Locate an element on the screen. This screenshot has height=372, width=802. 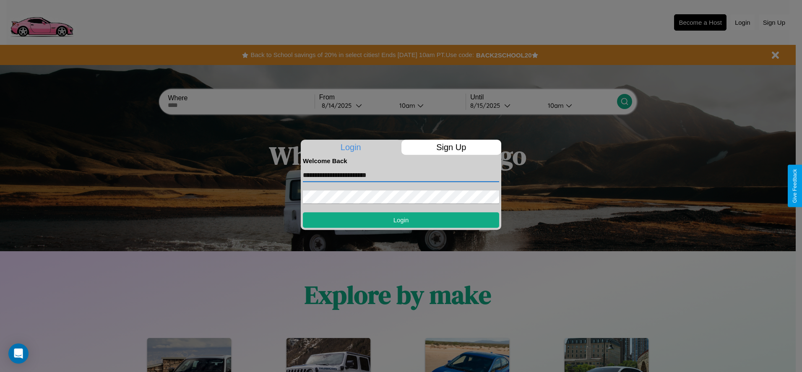
p: Sign Up is located at coordinates (451, 147).